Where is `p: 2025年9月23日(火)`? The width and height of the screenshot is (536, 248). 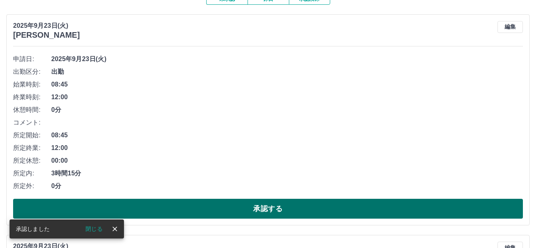
p: 2025年9月23日(火) is located at coordinates (46, 26).